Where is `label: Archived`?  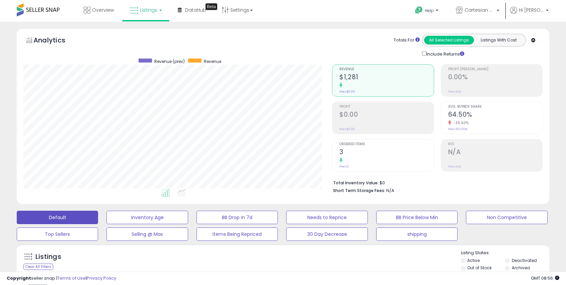
label: Archived is located at coordinates (521, 268).